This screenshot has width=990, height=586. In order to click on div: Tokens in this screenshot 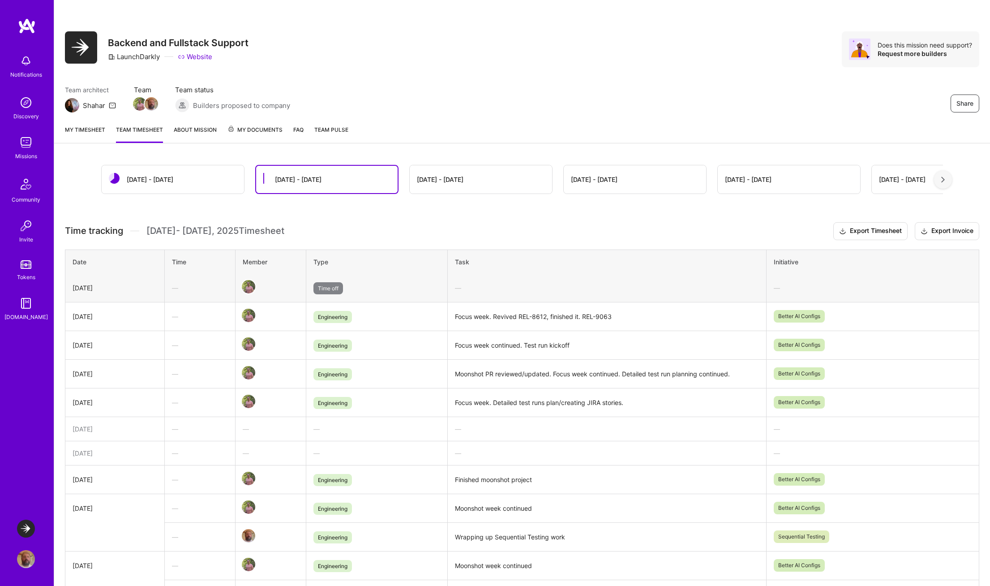, I will do `click(26, 277)`.